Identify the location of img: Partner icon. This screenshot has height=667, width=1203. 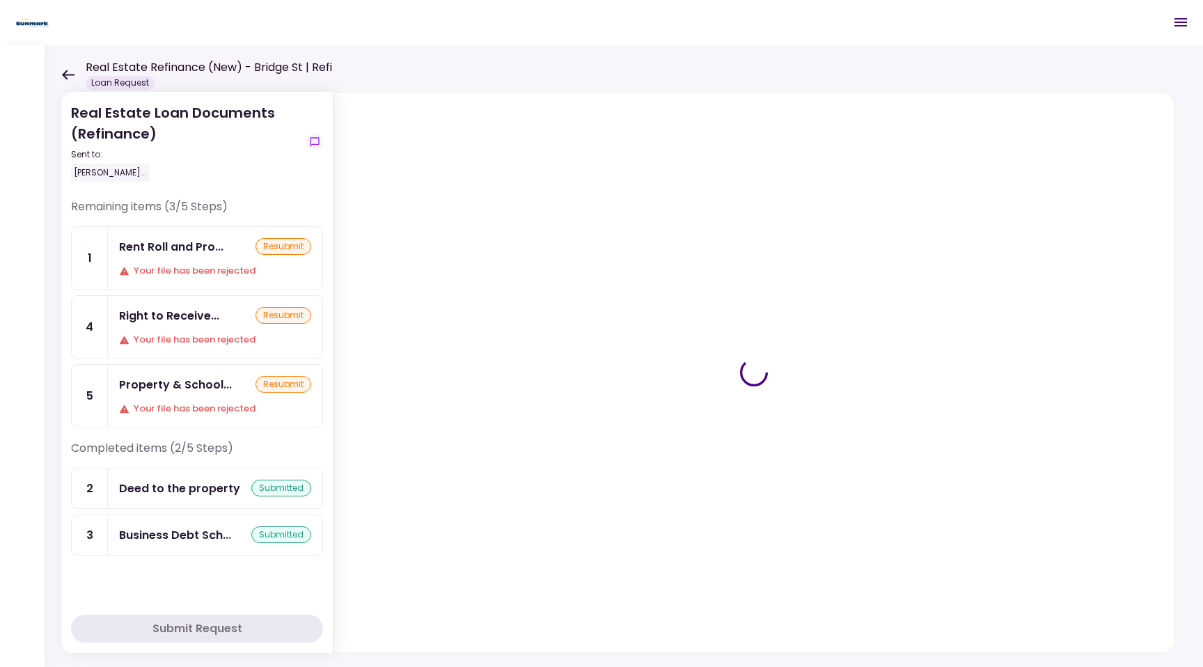
(32, 22).